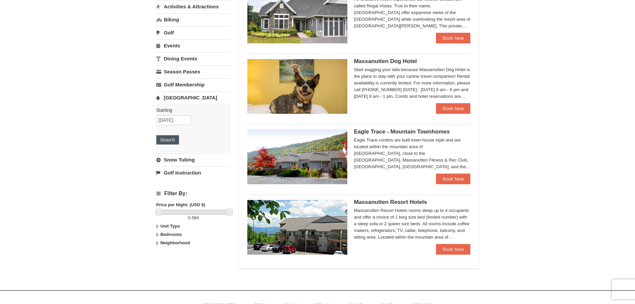 This screenshot has height=304, width=635. Describe the element at coordinates (181, 204) in the screenshot. I see `strong: Price per Night: (USD $)` at that location.